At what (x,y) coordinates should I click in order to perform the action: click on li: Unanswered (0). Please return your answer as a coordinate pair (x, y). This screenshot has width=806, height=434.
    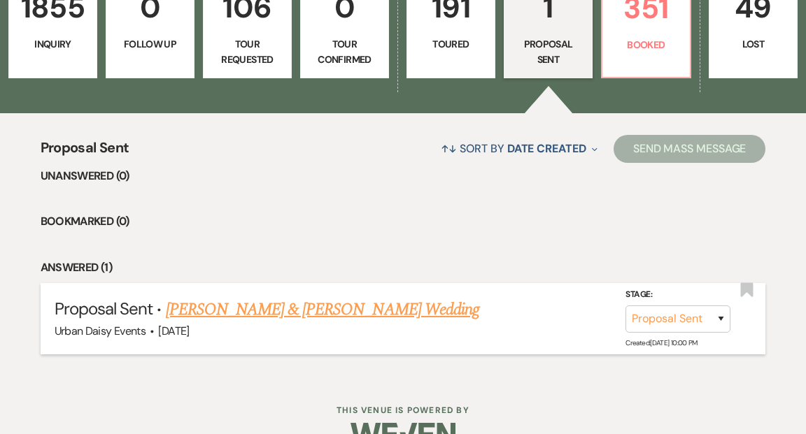
    Looking at the image, I should click on (403, 176).